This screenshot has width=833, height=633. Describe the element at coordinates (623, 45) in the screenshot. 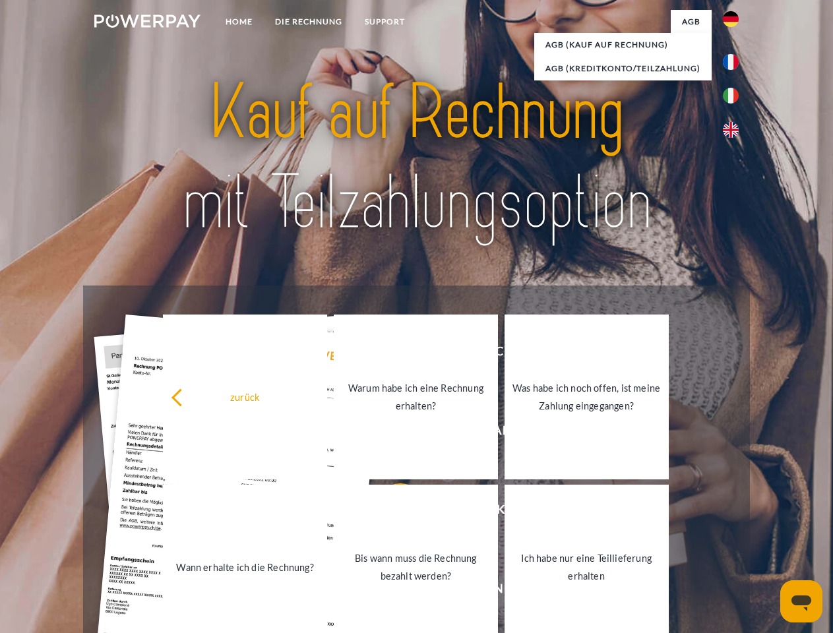

I see `a: AGB (Kauf auf Rechnung)` at that location.